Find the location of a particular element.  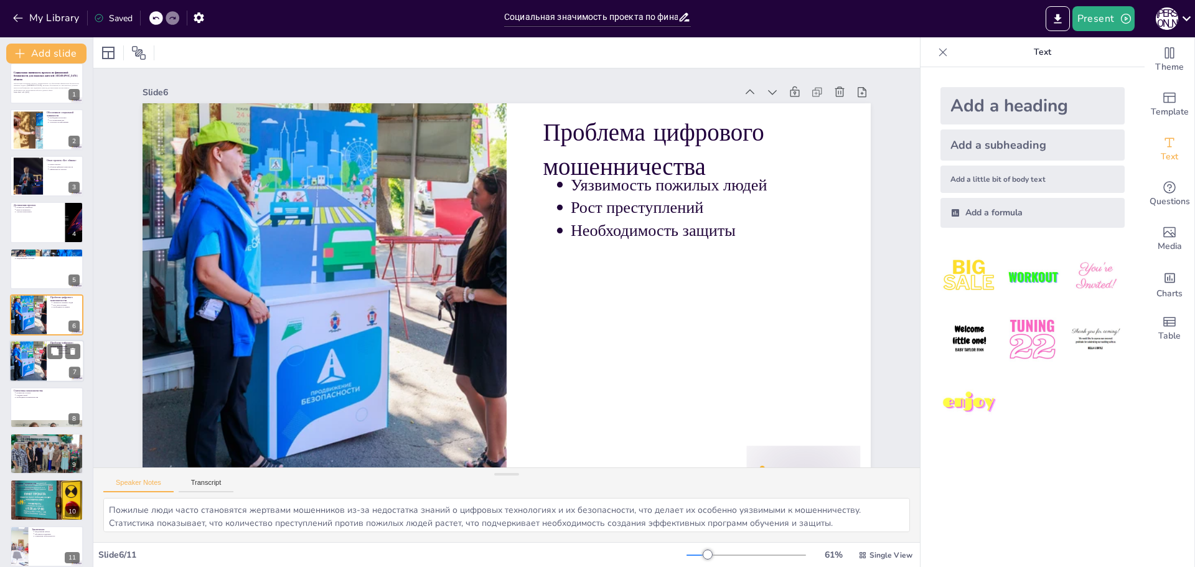

button: Present is located at coordinates (1103, 19).